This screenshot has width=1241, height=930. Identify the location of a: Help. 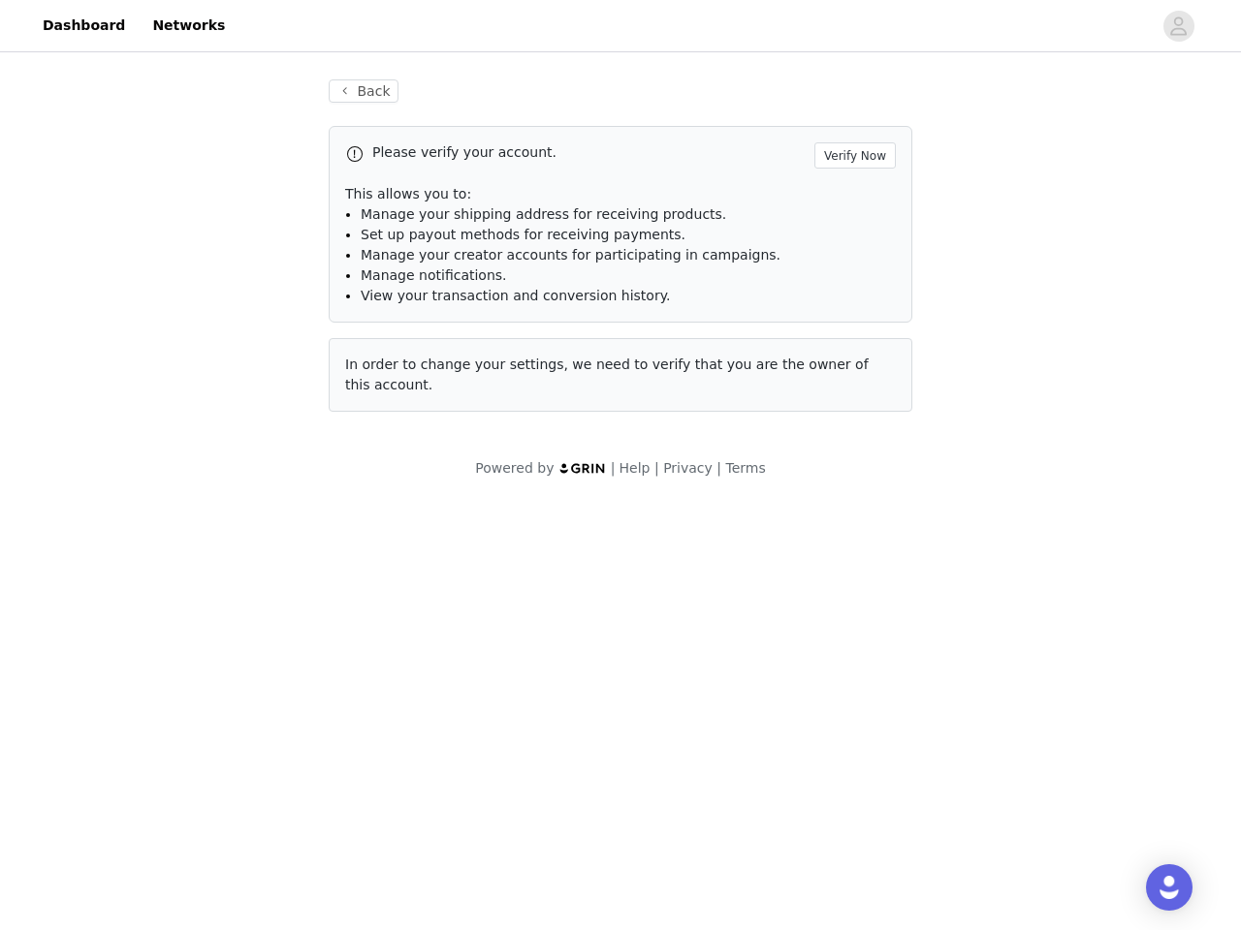
(635, 468).